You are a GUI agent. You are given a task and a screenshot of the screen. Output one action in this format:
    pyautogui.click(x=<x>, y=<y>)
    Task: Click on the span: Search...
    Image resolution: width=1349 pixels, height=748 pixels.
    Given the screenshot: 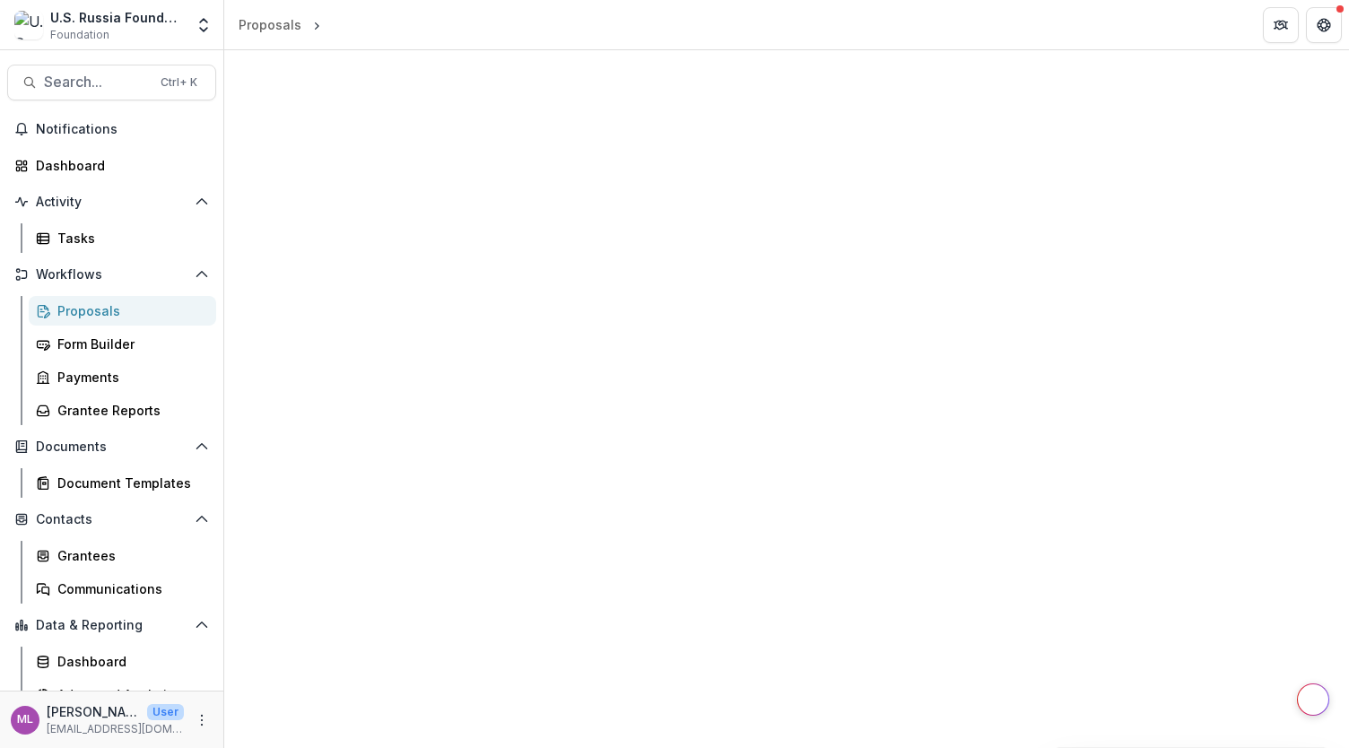 What is the action you would take?
    pyautogui.click(x=97, y=82)
    